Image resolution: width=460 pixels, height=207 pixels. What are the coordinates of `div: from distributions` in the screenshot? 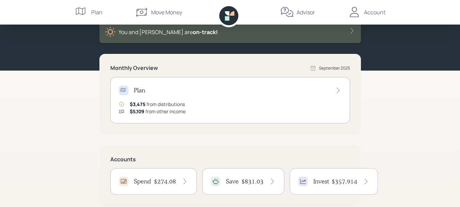 It's located at (157, 104).